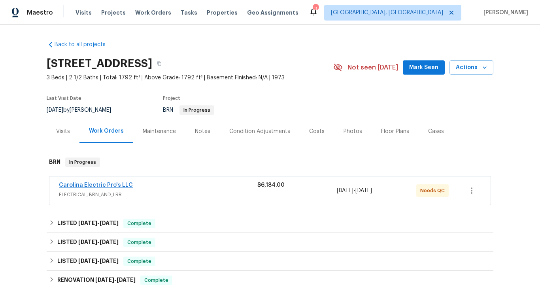 Image resolution: width=540 pixels, height=285 pixels. I want to click on span: Maestro, so click(40, 13).